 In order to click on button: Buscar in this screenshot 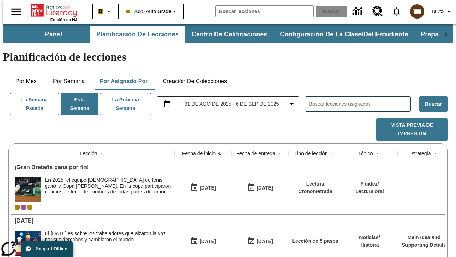, I will do `click(433, 104)`.